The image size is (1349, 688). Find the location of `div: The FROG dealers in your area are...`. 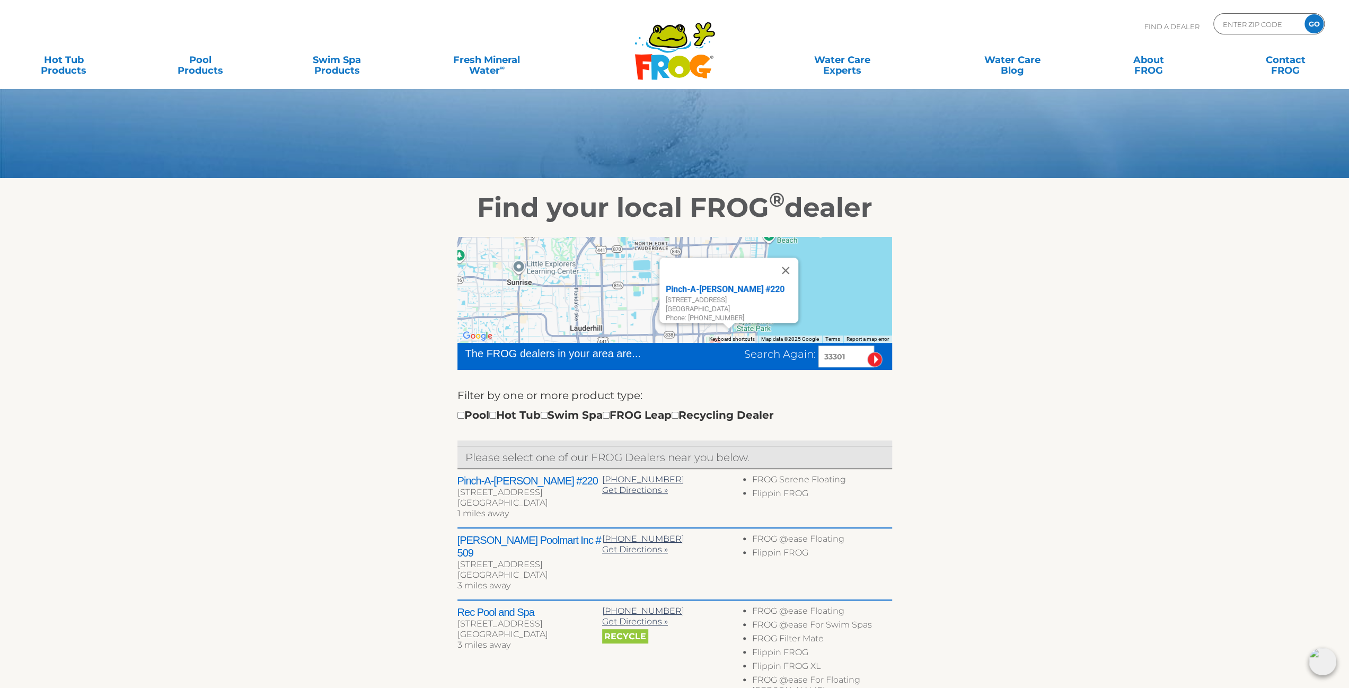

div: The FROG dealers in your area are... is located at coordinates (572, 354).